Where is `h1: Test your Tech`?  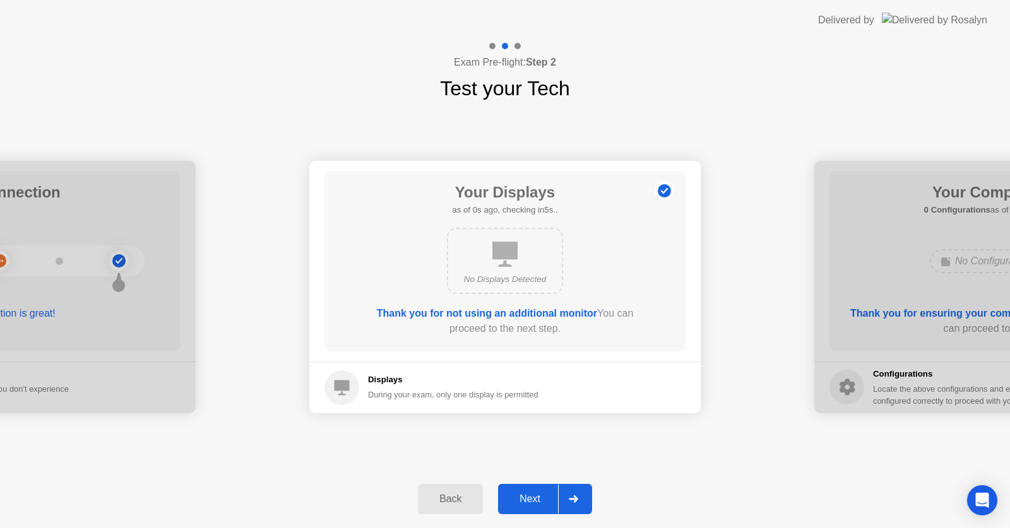 h1: Test your Tech is located at coordinates (505, 88).